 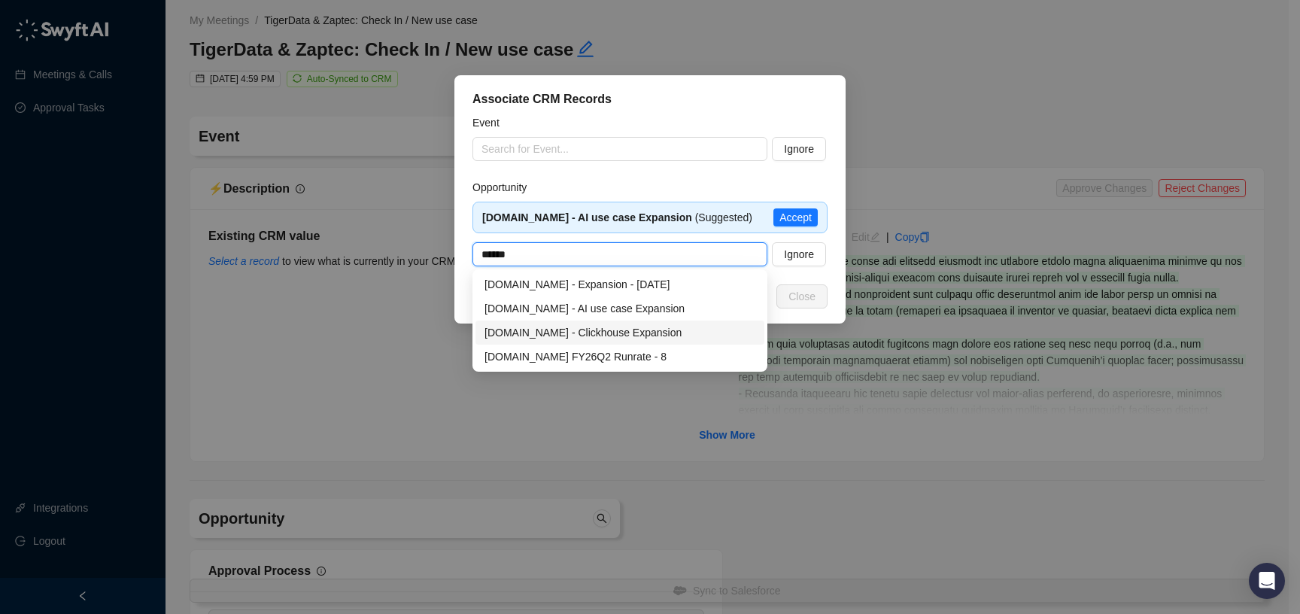 I want to click on span: Accept, so click(x=795, y=217).